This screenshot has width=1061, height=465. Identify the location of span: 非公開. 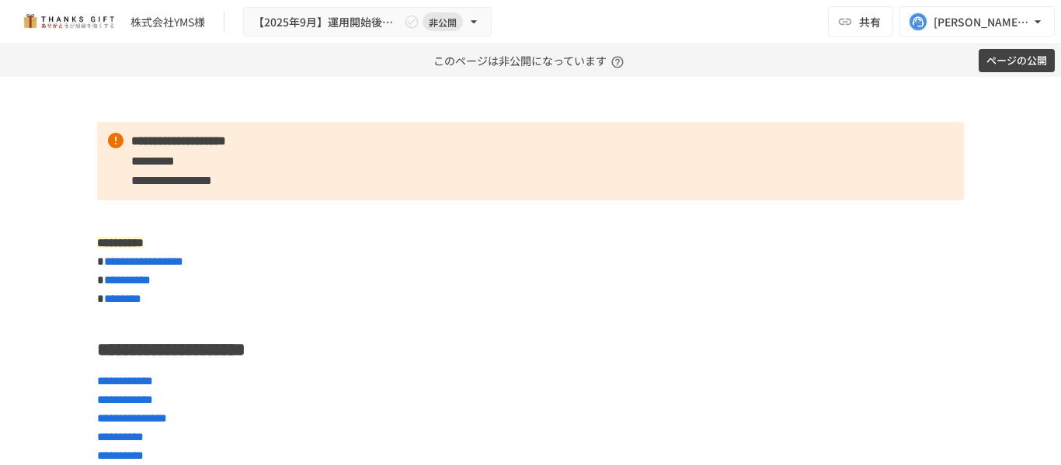
(443, 22).